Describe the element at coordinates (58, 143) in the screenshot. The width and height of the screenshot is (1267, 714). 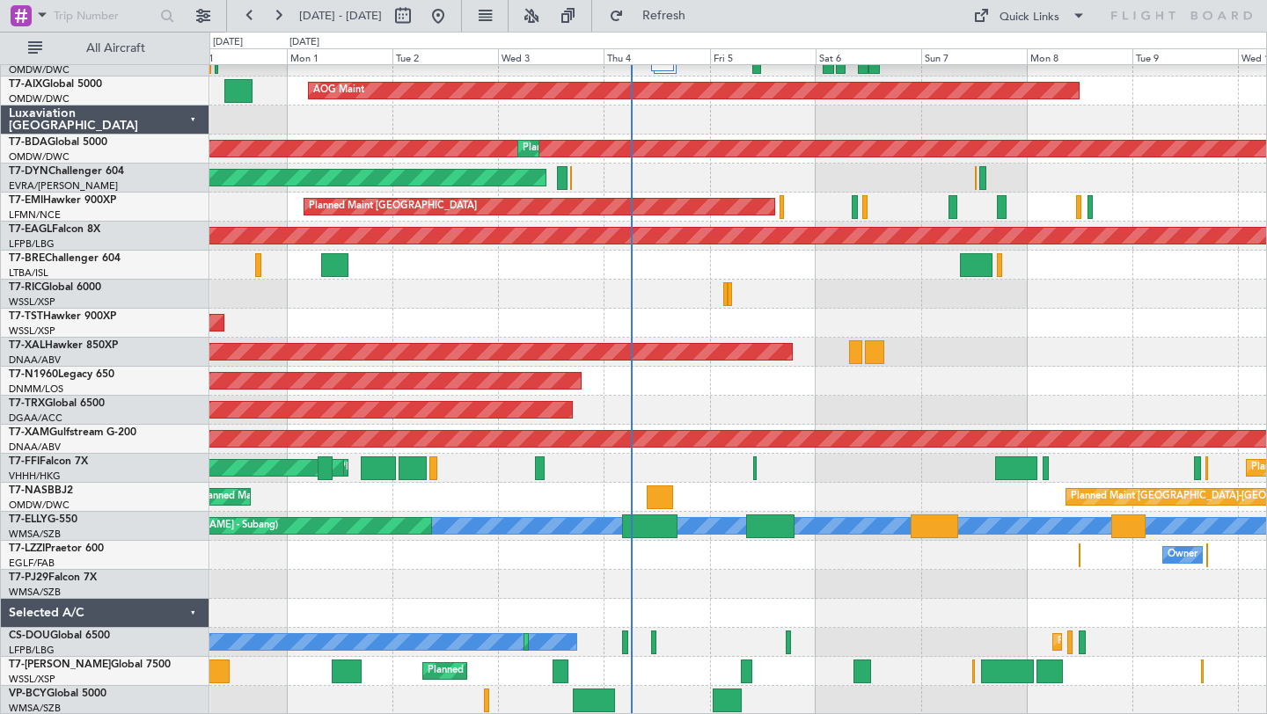
I see `a: T7-BDAGlobal 5000` at that location.